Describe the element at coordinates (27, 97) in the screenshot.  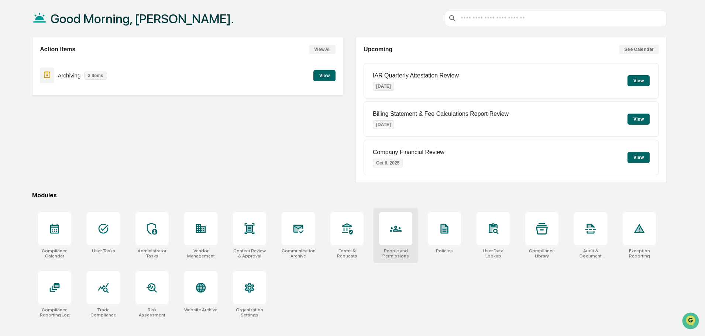
I see `a: 🖐️Preclearance` at that location.